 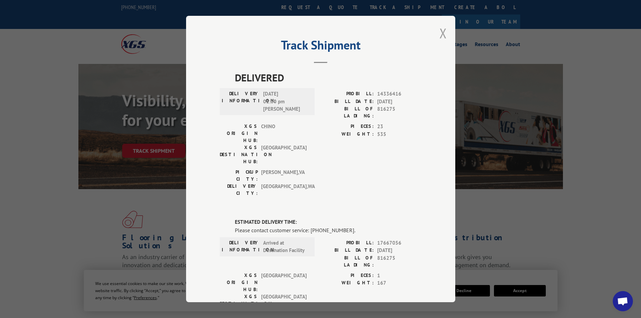 What do you see at coordinates (443, 33) in the screenshot?
I see `button: Close modal` at bounding box center [443, 33].